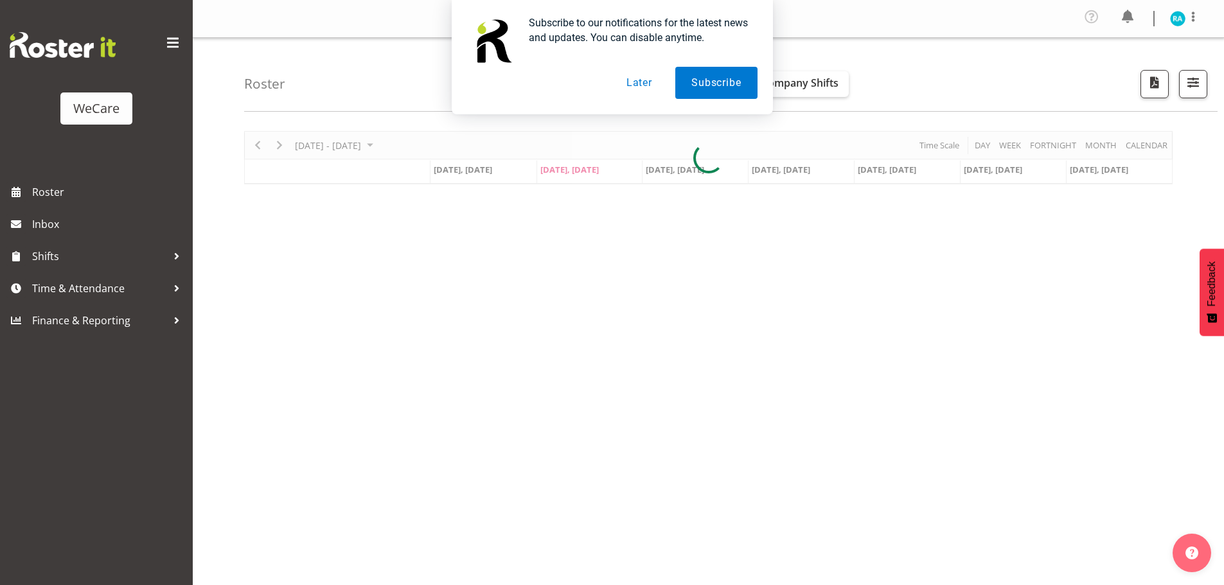  I want to click on span: Shifts, so click(100, 256).